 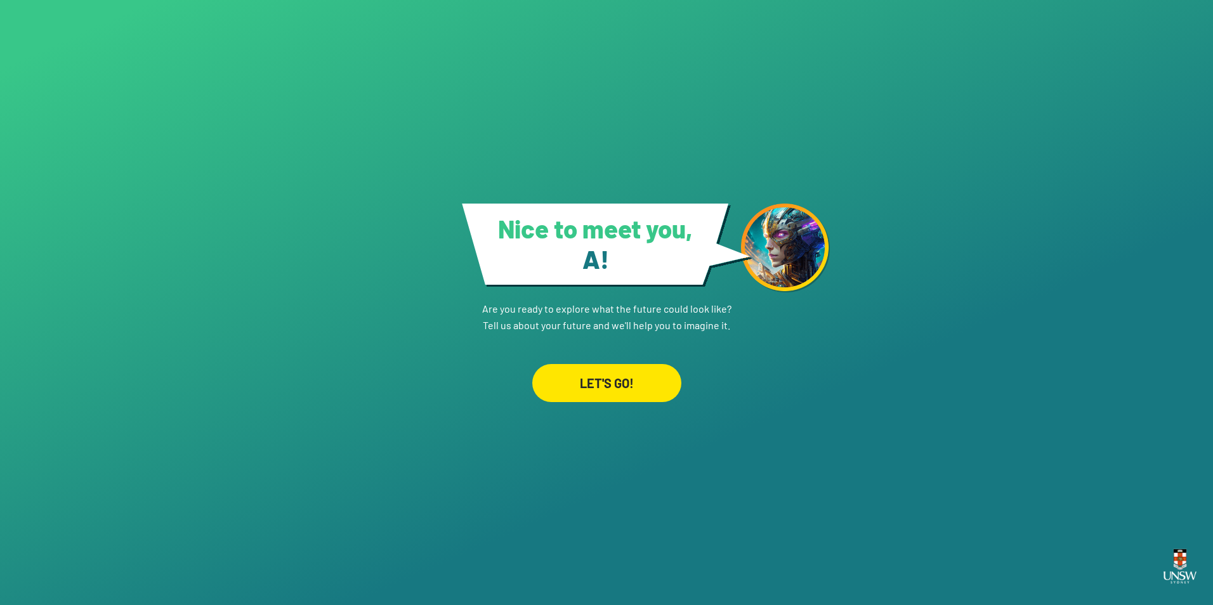 What do you see at coordinates (595, 244) in the screenshot?
I see `h1: Nice to meet you,` at bounding box center [595, 244].